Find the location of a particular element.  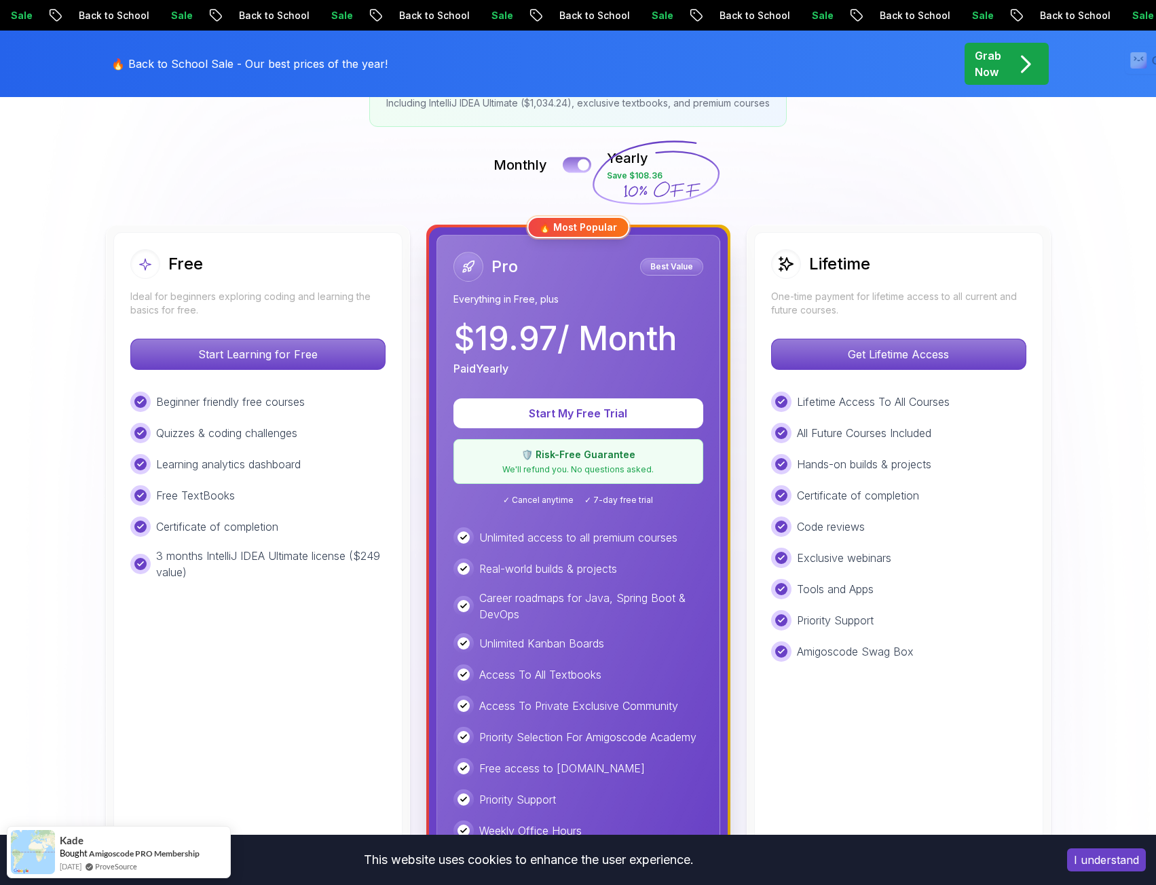

p: Start My Free Trial is located at coordinates (578, 413).